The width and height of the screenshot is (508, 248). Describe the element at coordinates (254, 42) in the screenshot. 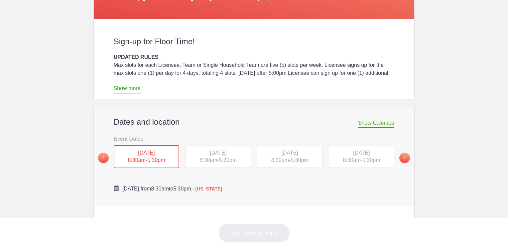

I see `h2: Sign-up for Floor Time!` at that location.